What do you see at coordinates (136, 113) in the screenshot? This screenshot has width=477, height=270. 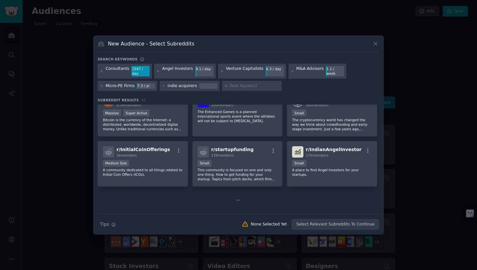 I see `div: Super Active` at bounding box center [136, 113].